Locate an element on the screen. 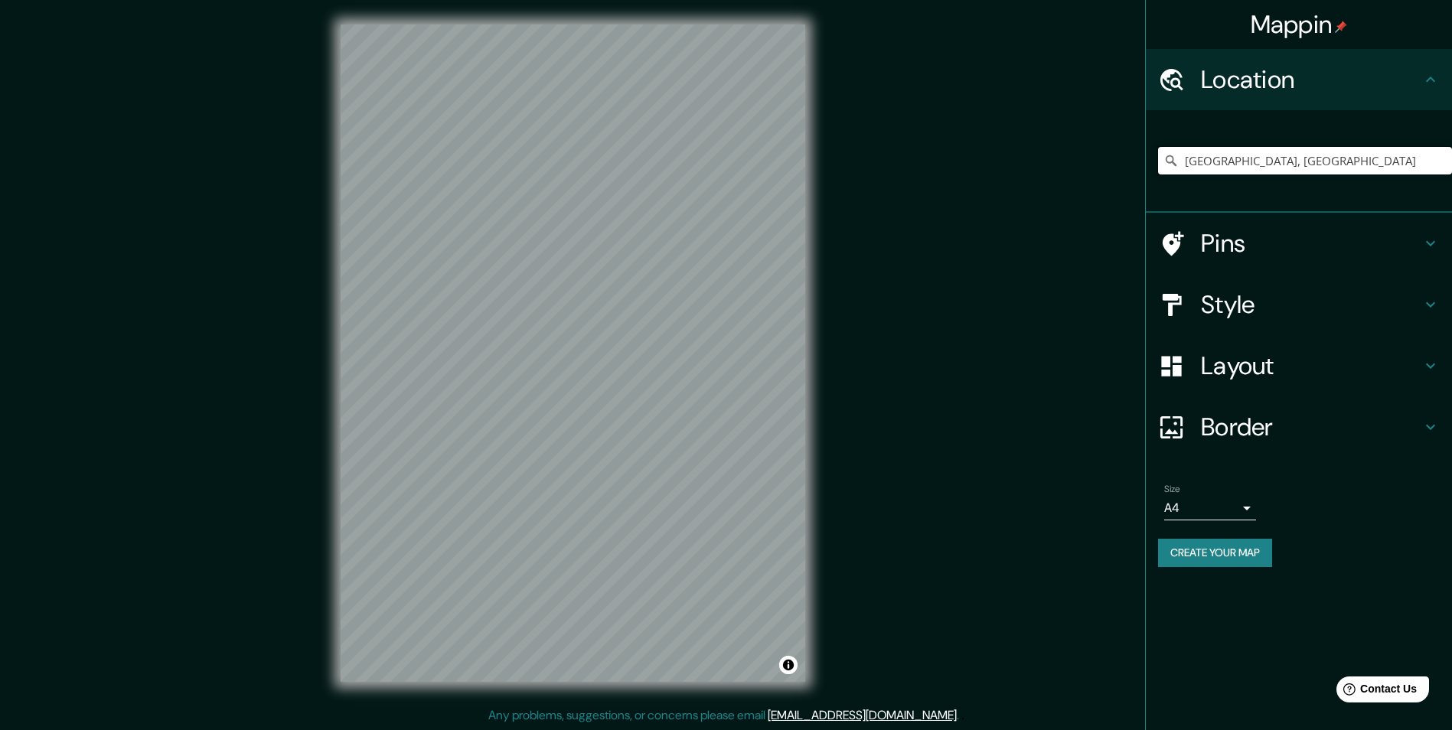 This screenshot has width=1452, height=730. h4: Layout is located at coordinates (1311, 366).